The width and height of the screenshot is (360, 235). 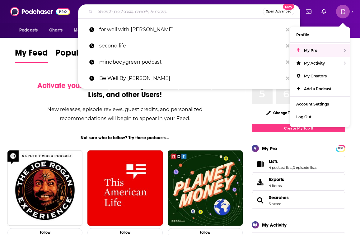 What do you see at coordinates (189, 62) in the screenshot?
I see `a: mindbodygreen podcast` at bounding box center [189, 62].